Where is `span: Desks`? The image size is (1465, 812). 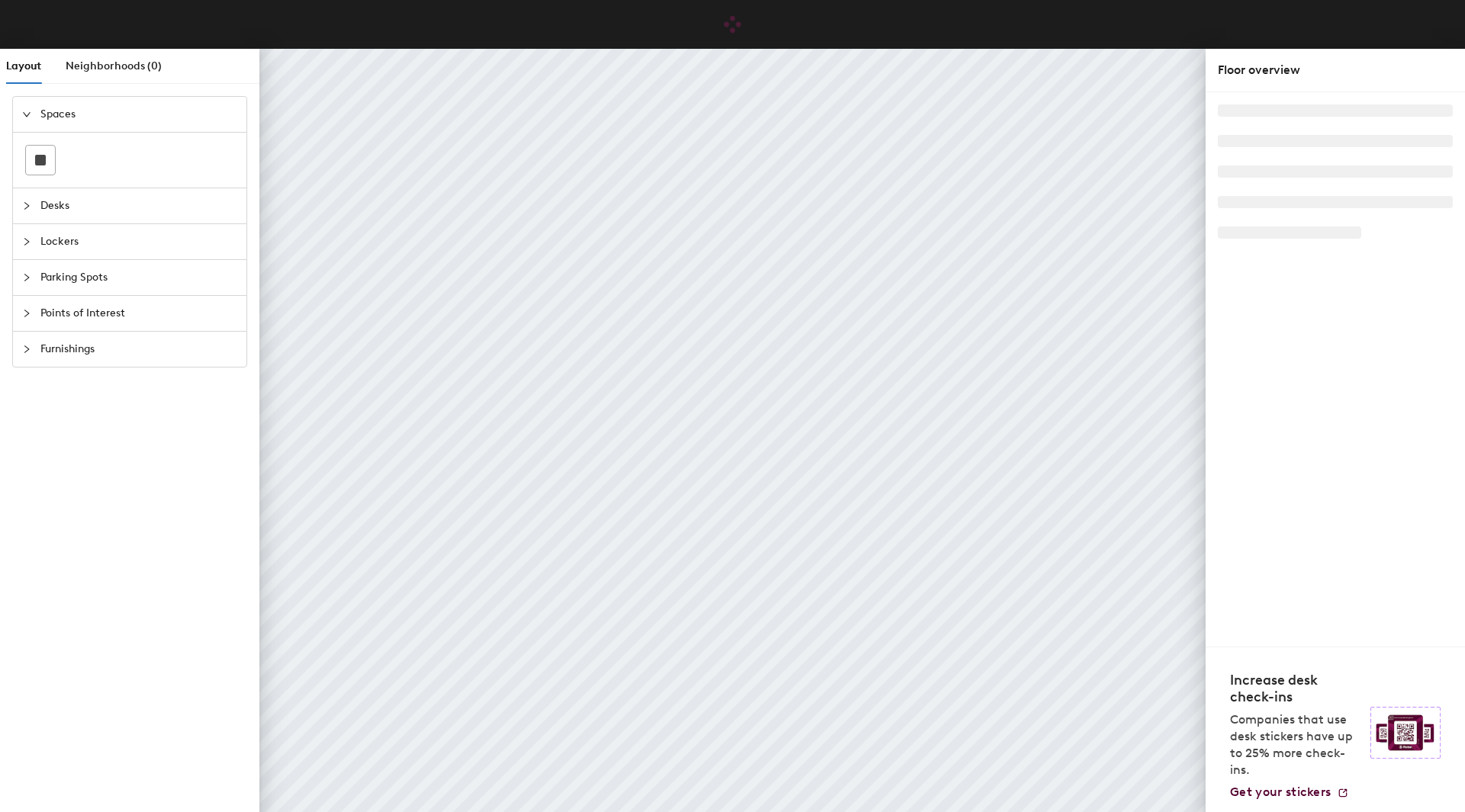 span: Desks is located at coordinates (138, 206).